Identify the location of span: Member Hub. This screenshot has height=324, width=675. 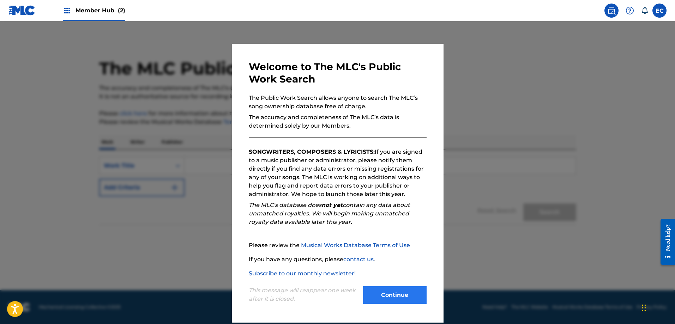
(100, 10).